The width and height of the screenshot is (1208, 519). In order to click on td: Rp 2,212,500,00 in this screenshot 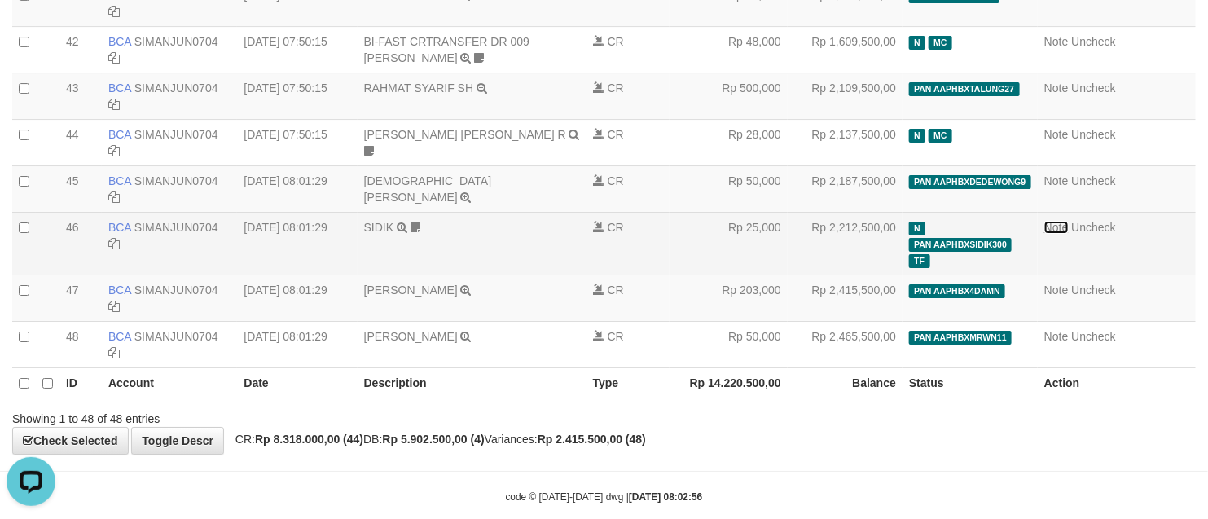, I will do `click(845, 243)`.